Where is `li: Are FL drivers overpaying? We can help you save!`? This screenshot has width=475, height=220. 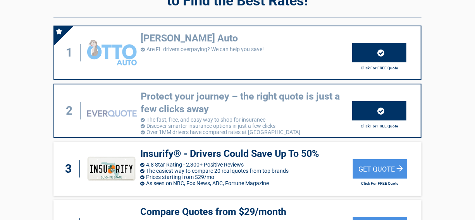 li: Are FL drivers overpaying? We can help you save! is located at coordinates (246, 49).